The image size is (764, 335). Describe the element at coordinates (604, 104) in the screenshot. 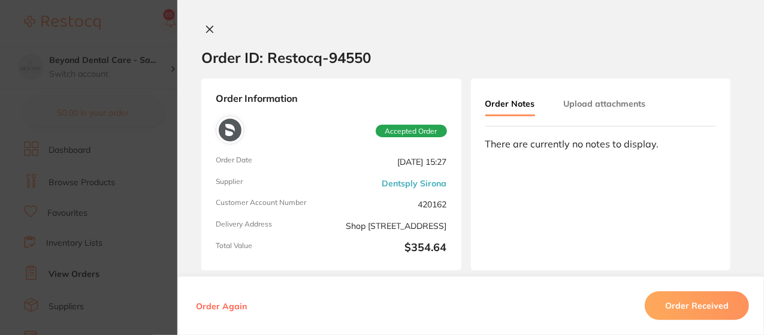

I see `button: Upload attachments` at that location.